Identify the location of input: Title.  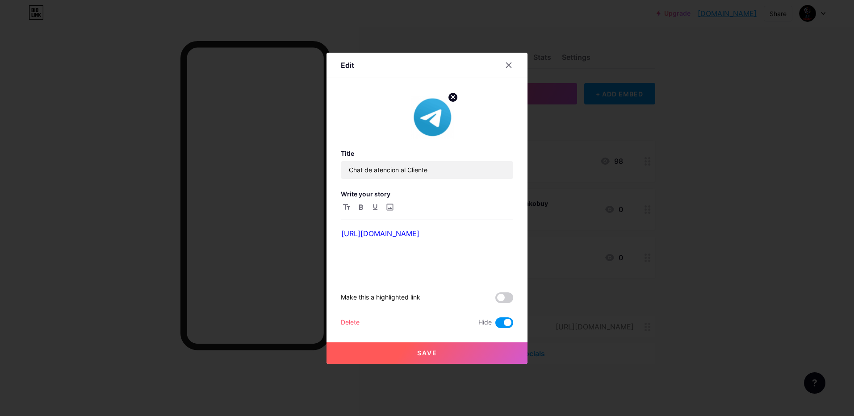
(427, 170).